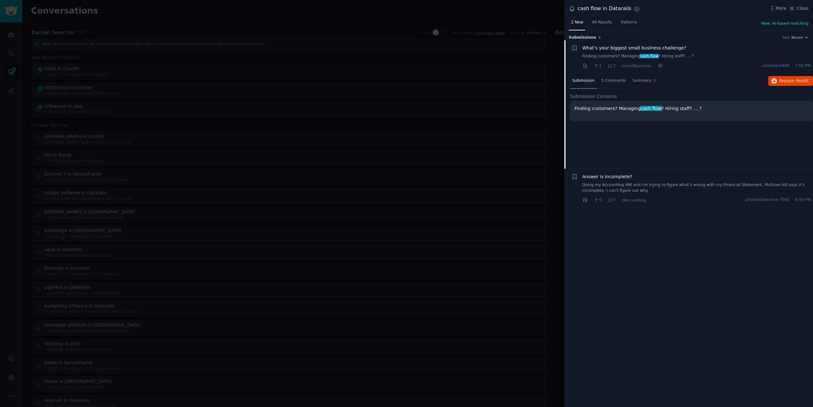 This screenshot has height=407, width=813. I want to click on span: u/Solid-Detective-7065, so click(767, 200).